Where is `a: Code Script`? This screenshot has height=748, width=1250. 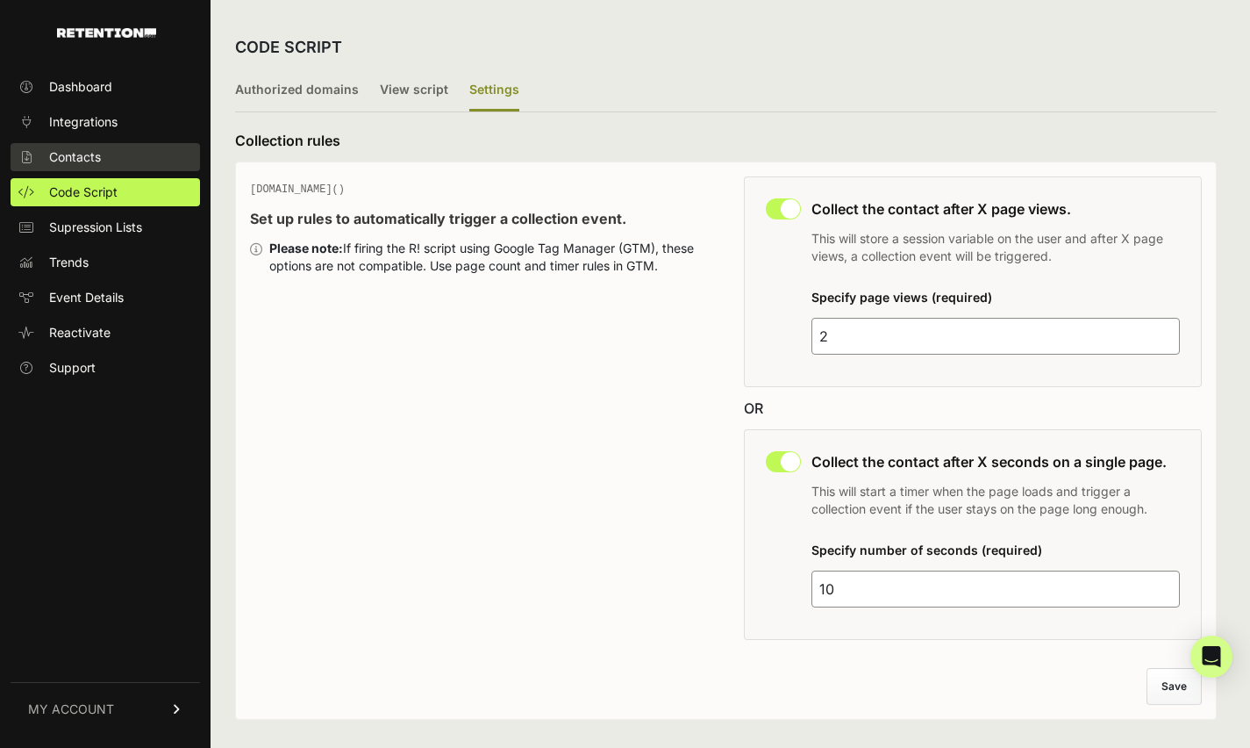
a: Code Script is located at coordinates (105, 192).